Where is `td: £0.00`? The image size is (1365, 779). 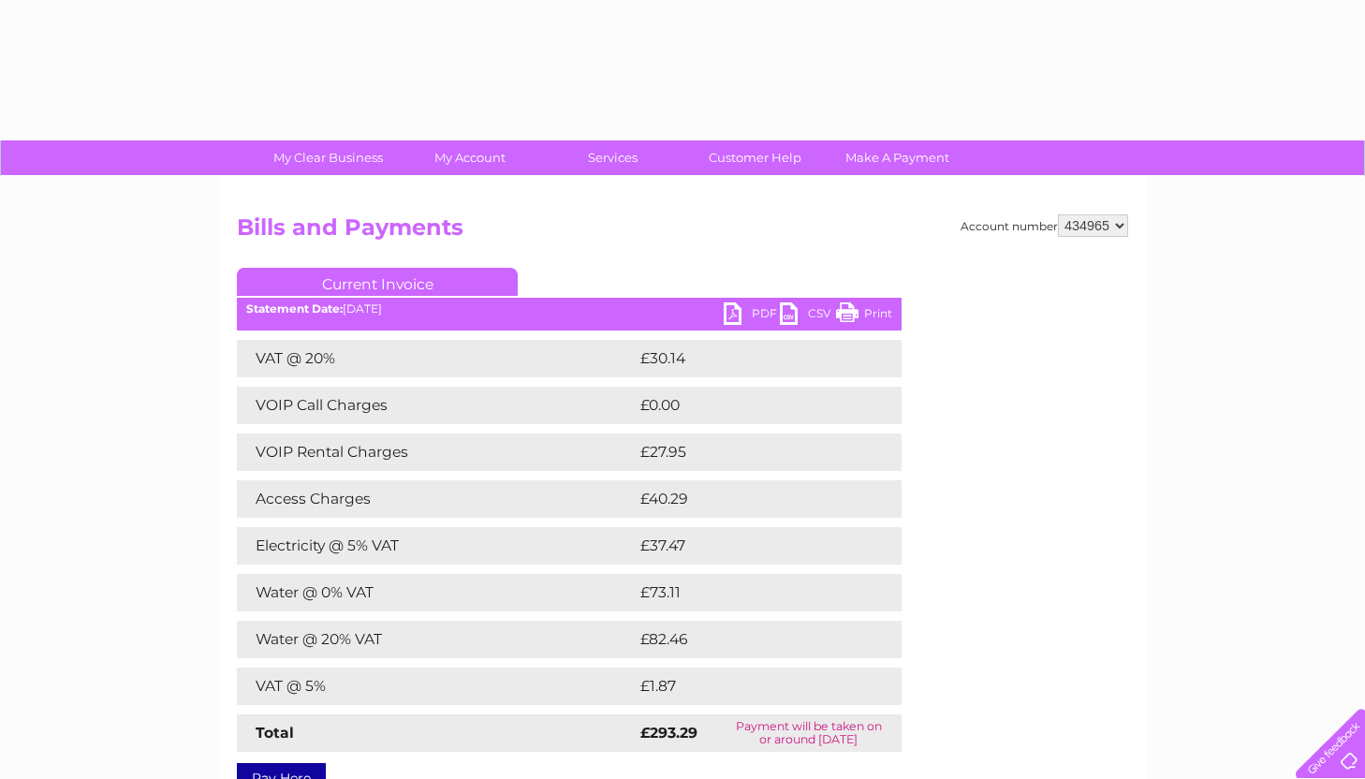
td: £0.00 is located at coordinates (747, 405).